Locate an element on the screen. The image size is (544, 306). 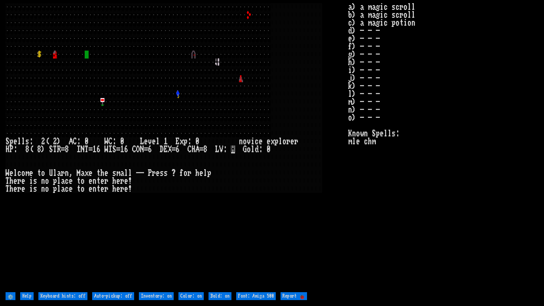
input: Report 🐞 is located at coordinates (294, 296).